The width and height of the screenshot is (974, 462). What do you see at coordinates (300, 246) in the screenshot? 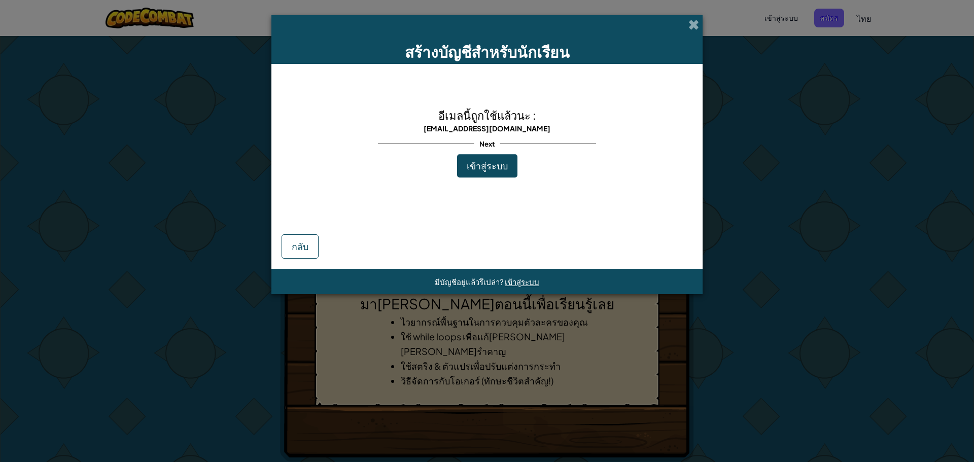
I see `span: กลับ` at bounding box center [300, 246].